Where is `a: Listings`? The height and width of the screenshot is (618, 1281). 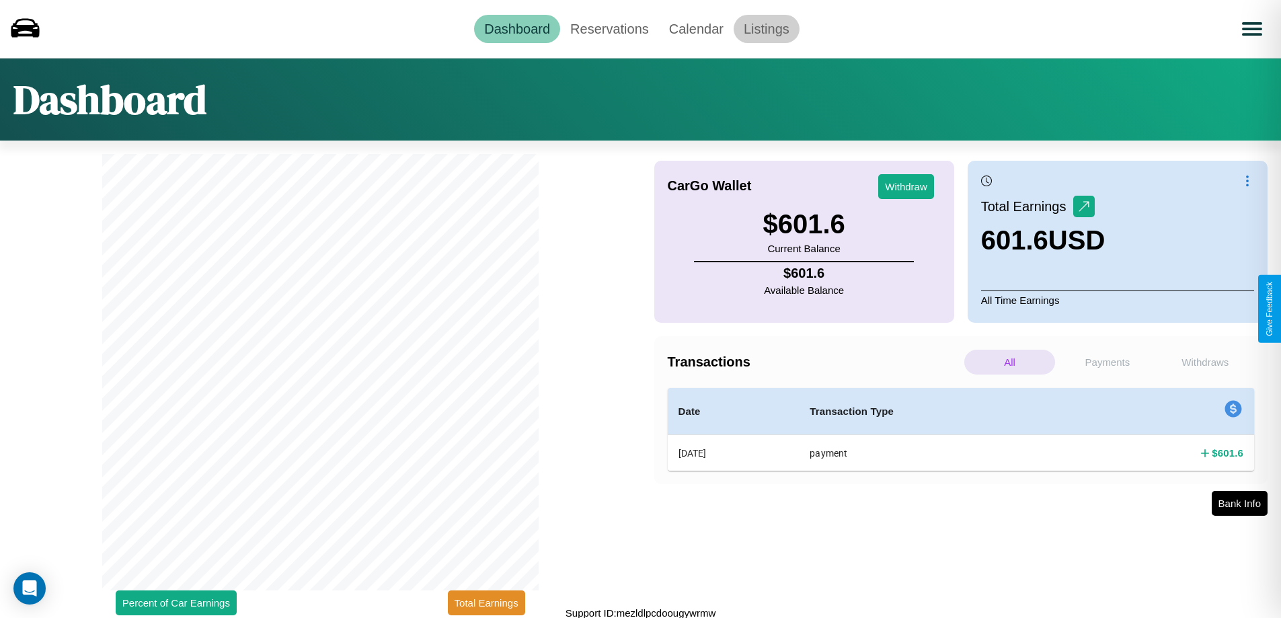 a: Listings is located at coordinates (767, 29).